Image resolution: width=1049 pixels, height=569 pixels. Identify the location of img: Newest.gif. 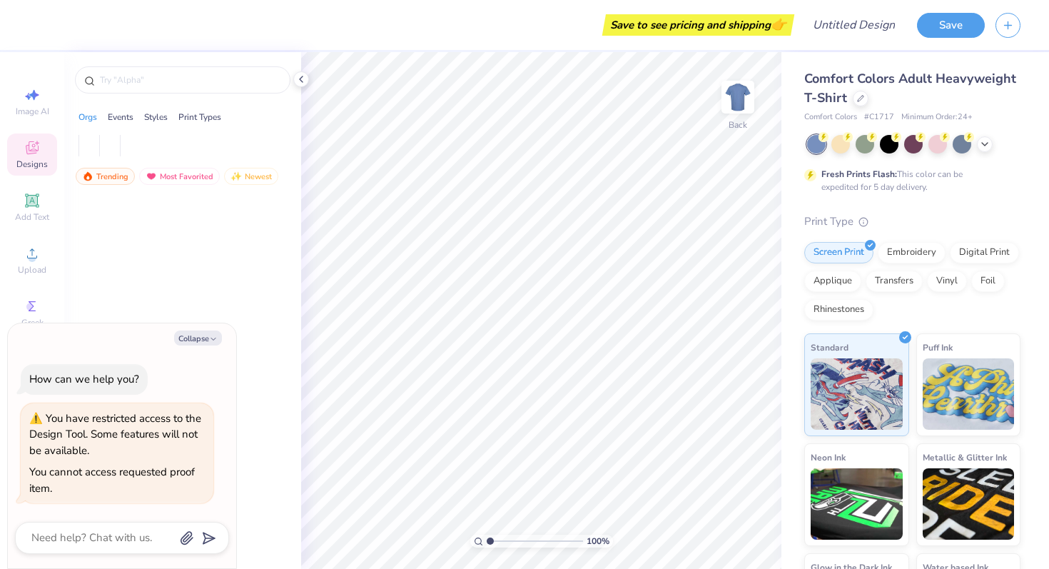
(236, 176).